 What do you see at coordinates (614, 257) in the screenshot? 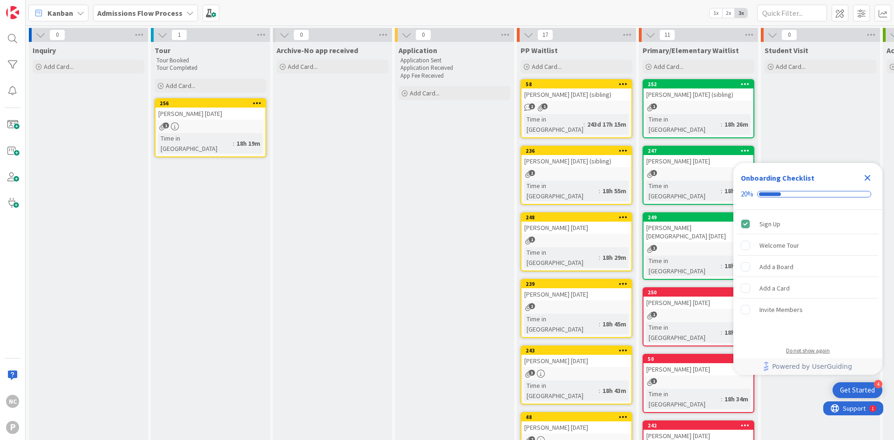
I see `div: 18h 29m` at bounding box center [614, 257].